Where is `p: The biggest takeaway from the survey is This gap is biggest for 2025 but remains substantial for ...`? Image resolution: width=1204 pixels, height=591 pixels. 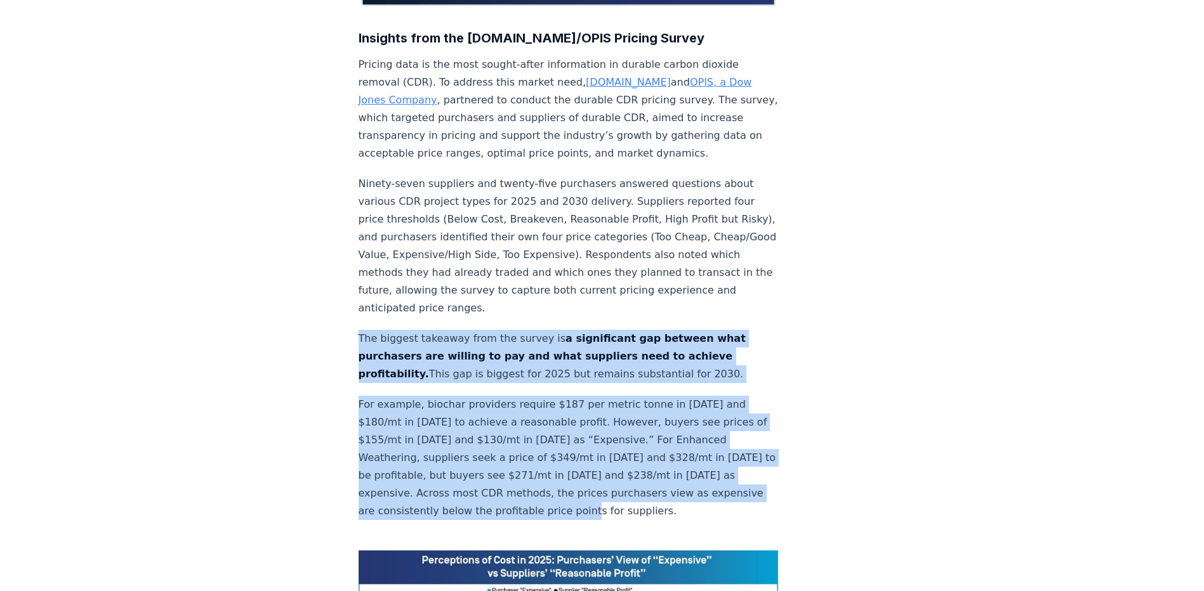
p: The biggest takeaway from the survey is This gap is biggest for 2025 but remains substantial for ... is located at coordinates (569, 357).